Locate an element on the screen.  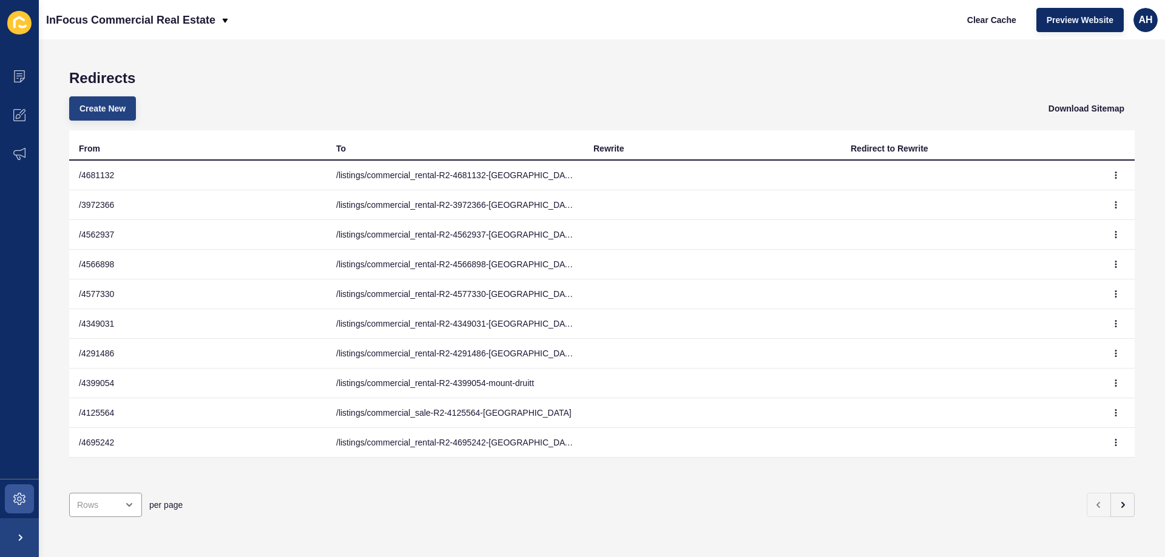
div: Rewrite is located at coordinates (608, 149).